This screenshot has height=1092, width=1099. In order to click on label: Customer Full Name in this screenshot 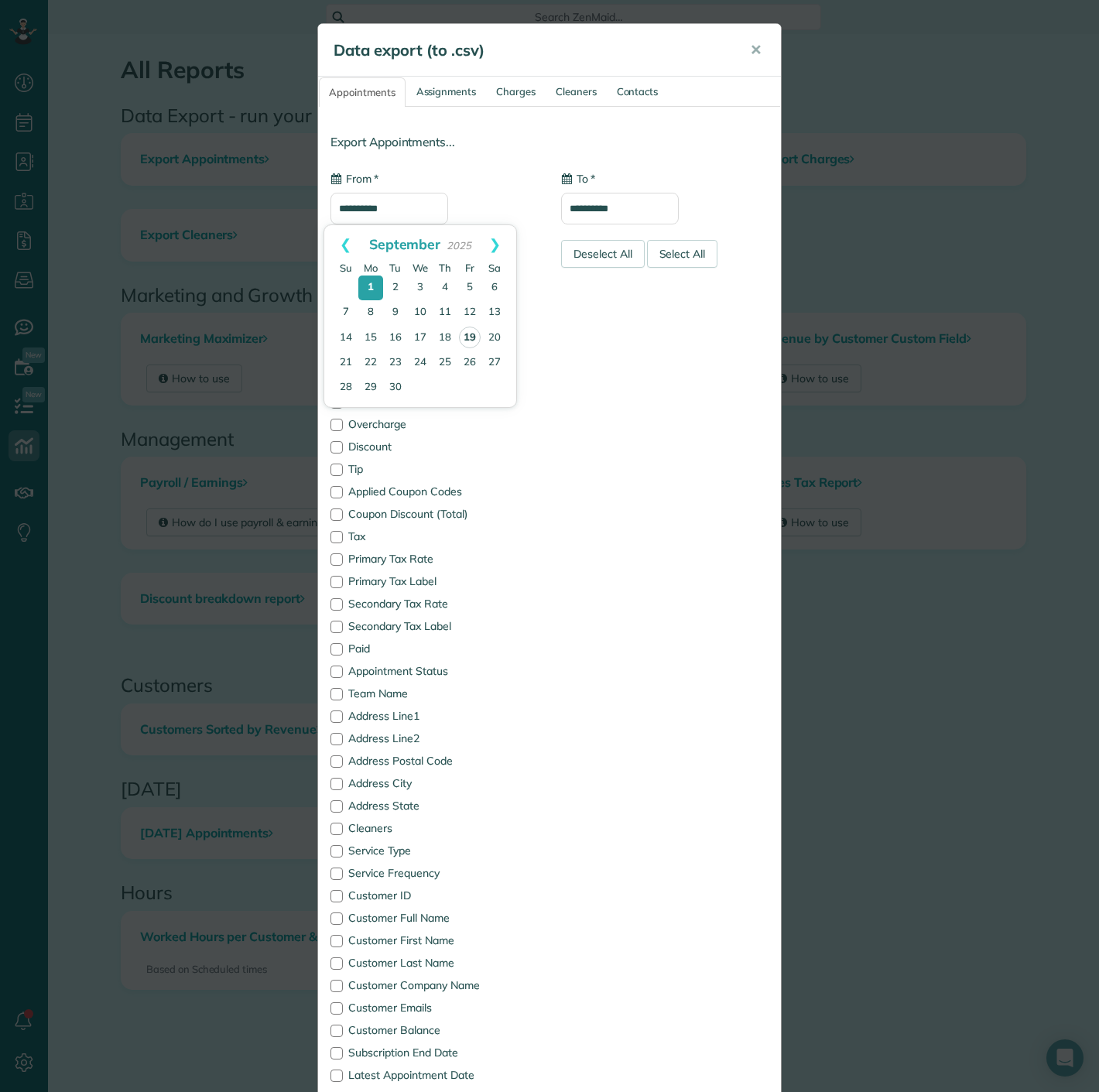, I will do `click(434, 918)`.